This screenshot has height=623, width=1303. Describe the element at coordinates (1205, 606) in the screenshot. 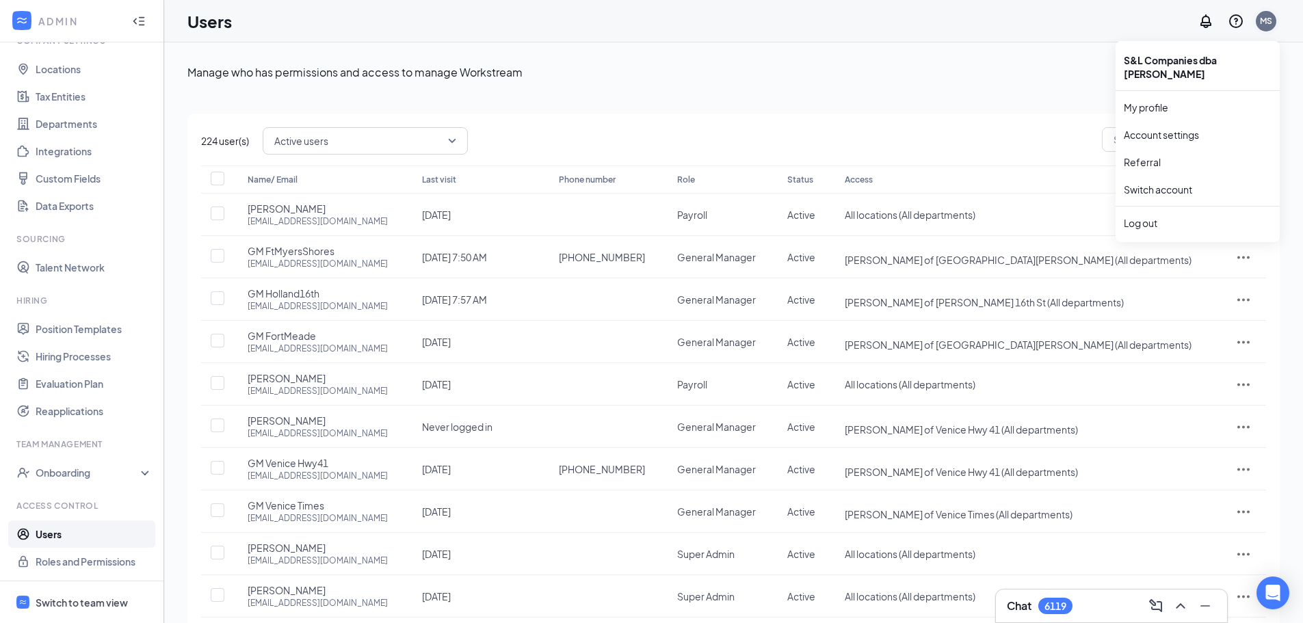

I see `button: Minimize` at that location.